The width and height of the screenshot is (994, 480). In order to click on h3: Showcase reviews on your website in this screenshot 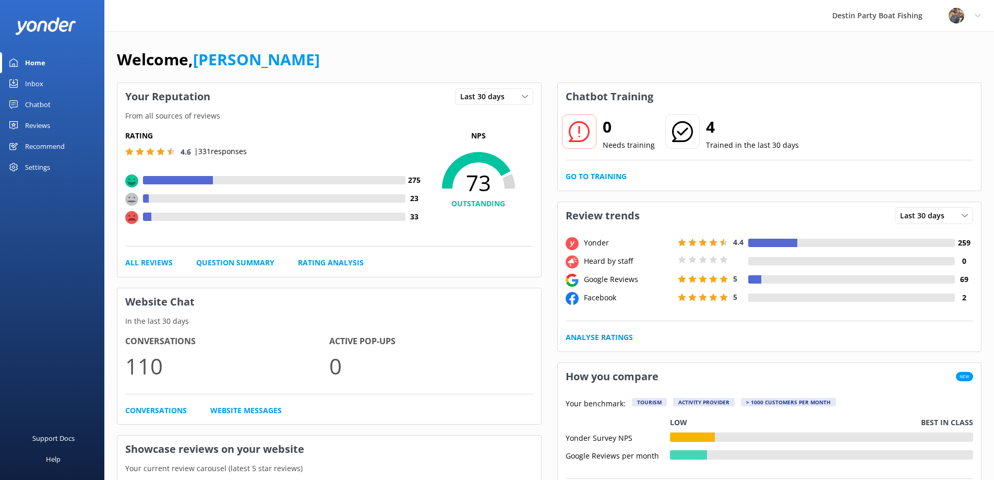, I will do `click(329, 449)`.